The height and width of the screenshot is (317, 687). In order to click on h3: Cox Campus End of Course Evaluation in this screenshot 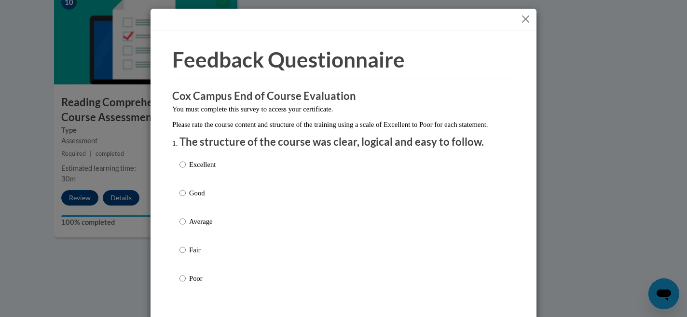, I will do `click(344, 96)`.